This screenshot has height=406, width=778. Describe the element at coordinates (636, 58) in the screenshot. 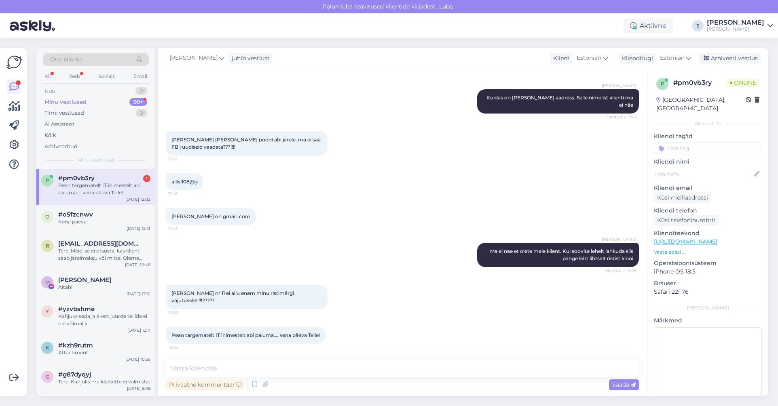

I see `div: Klienditugi` at that location.